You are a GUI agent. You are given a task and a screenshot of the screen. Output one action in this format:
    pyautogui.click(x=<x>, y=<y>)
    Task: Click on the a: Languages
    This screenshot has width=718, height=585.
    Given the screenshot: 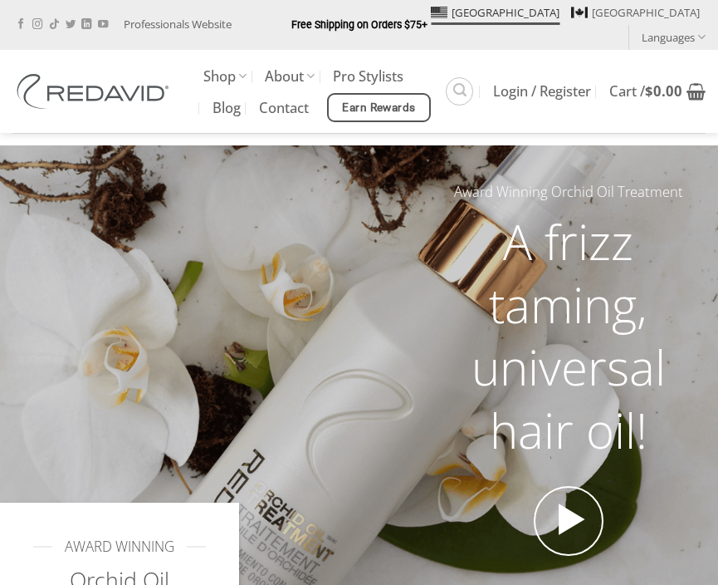 What is the action you would take?
    pyautogui.click(x=674, y=37)
    